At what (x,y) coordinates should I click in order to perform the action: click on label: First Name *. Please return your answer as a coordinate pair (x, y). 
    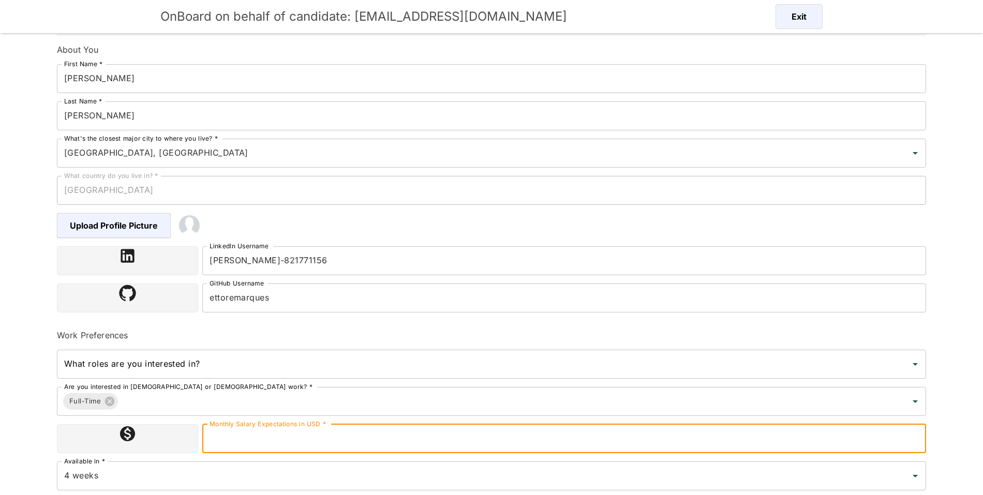
    Looking at the image, I should click on (83, 64).